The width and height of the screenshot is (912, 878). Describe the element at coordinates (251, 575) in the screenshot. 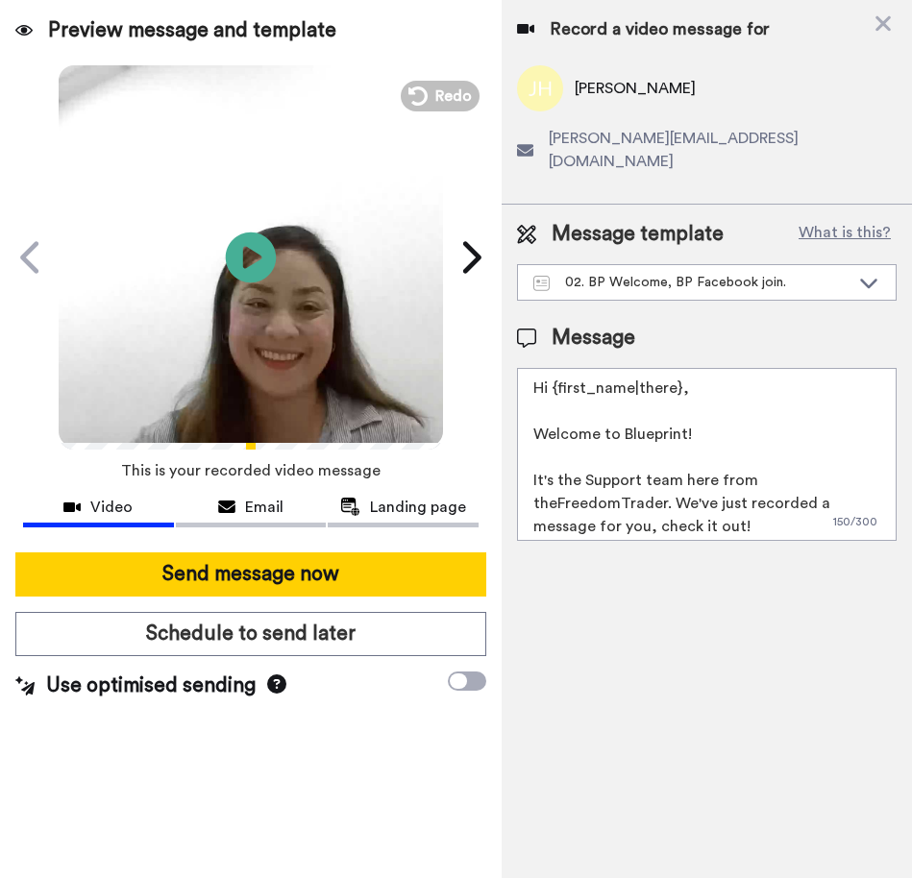

I see `button: Send message now` at that location.